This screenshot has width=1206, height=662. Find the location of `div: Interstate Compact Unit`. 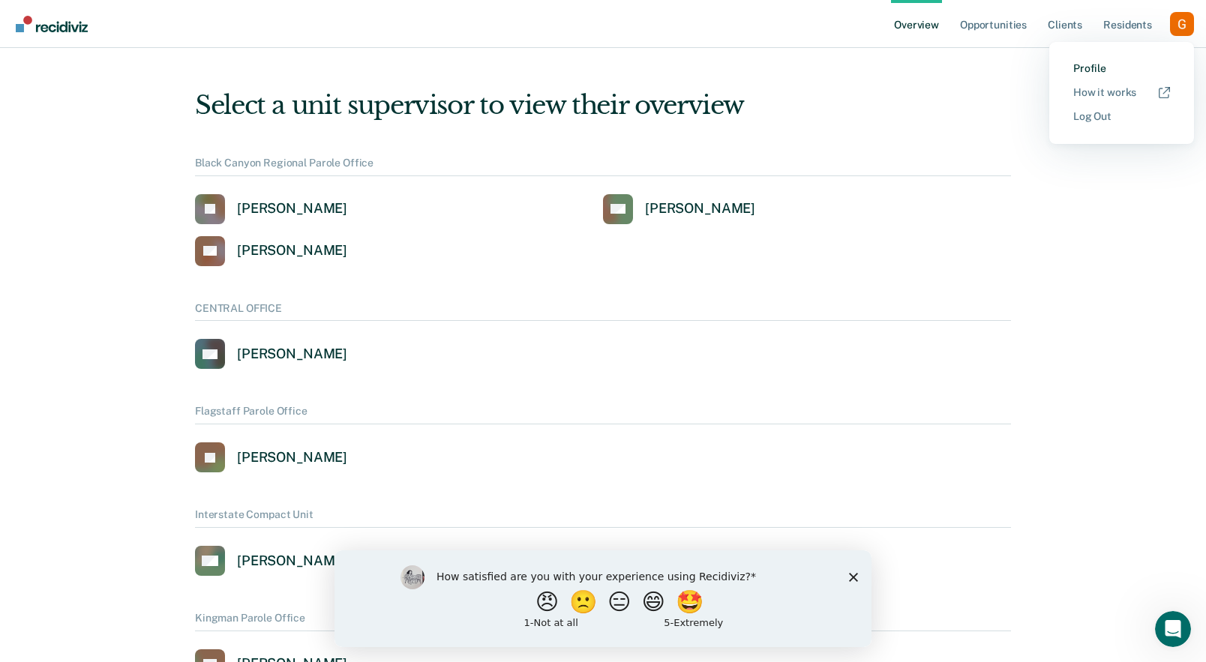

div: Interstate Compact Unit is located at coordinates (603, 518).